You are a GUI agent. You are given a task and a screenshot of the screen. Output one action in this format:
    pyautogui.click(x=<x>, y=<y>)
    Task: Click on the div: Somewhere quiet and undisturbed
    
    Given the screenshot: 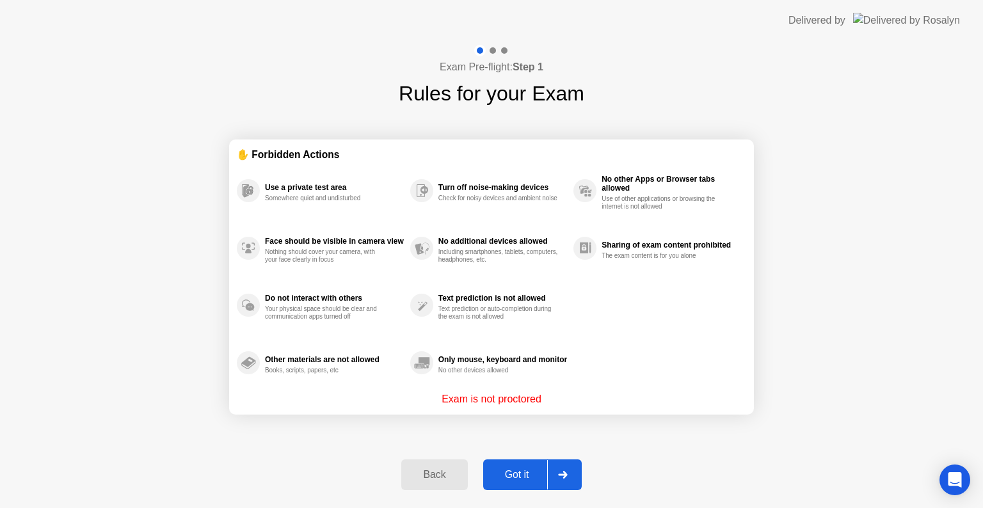 What is the action you would take?
    pyautogui.click(x=325, y=198)
    